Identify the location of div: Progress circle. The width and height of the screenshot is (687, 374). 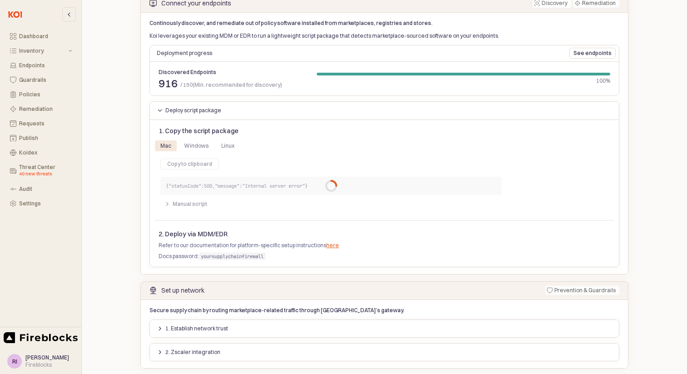
(331, 186).